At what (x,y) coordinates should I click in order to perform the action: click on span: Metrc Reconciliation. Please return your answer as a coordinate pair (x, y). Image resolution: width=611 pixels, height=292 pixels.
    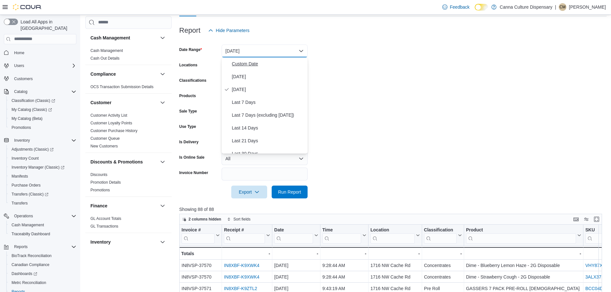
    Looking at the image, I should click on (29, 283).